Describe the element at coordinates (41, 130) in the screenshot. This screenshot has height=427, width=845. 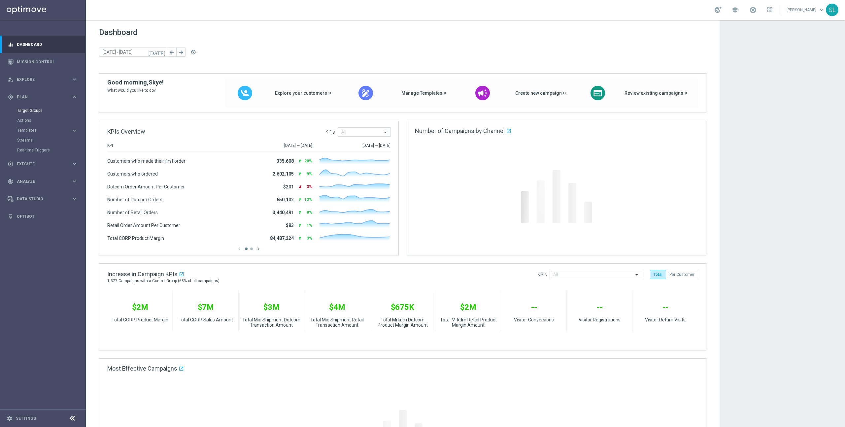
I see `span: Templates` at that location.